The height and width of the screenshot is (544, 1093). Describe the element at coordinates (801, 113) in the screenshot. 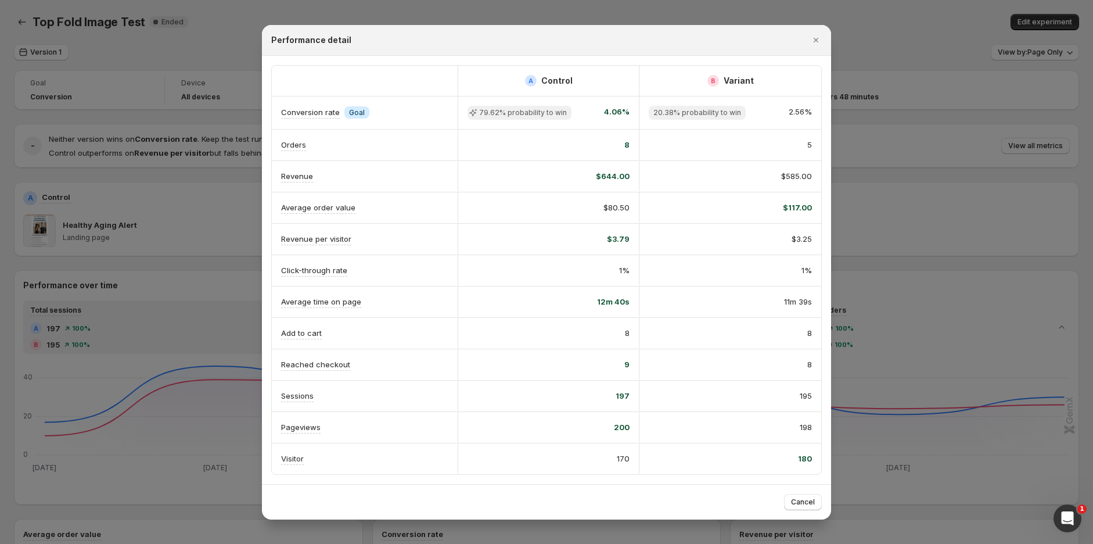

I see `span: 2.56%` at that location.